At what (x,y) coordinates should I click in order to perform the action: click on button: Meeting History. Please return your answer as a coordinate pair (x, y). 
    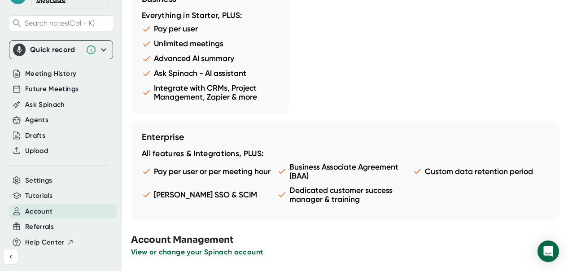
    Looking at the image, I should click on (51, 74).